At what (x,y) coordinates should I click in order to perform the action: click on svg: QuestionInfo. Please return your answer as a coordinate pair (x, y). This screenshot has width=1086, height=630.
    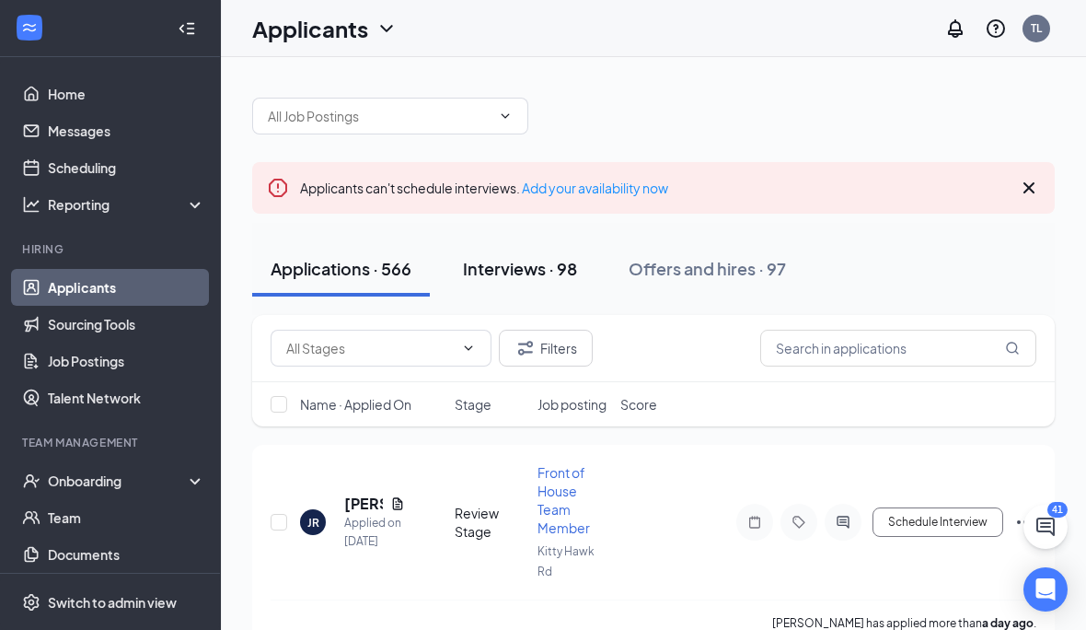
    Looking at the image, I should click on (996, 29).